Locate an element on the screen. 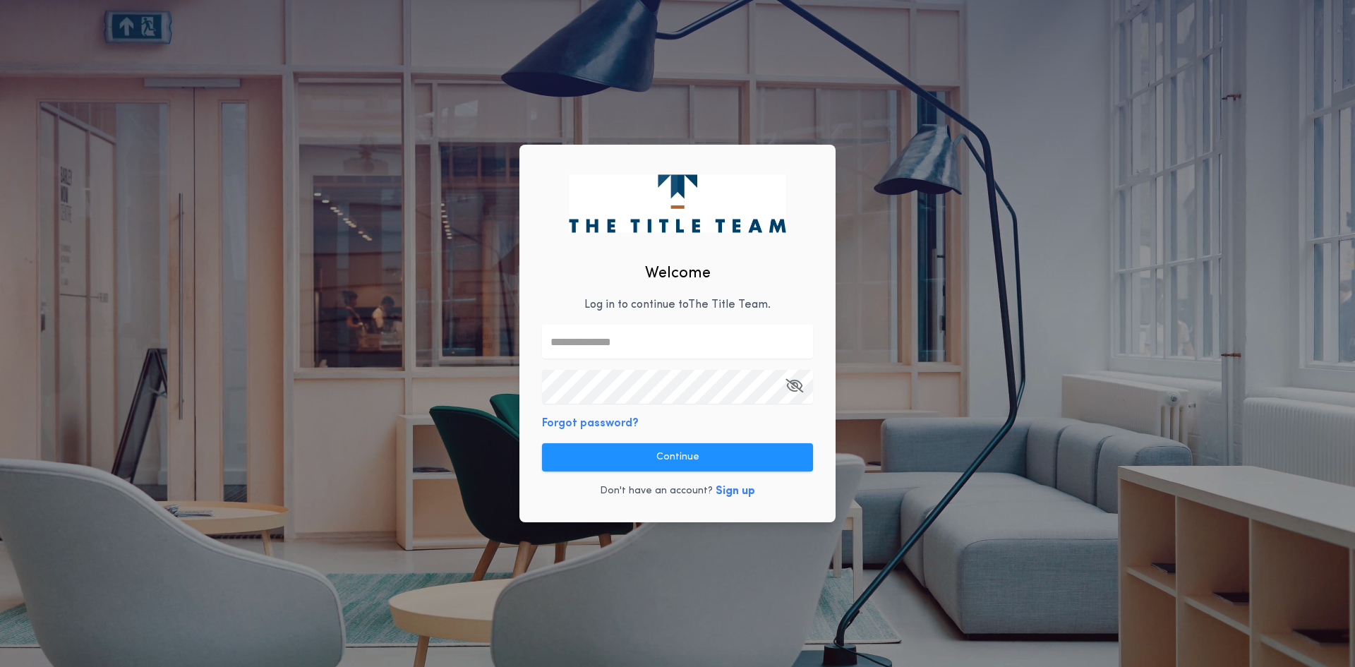  p: Log in to continue to The Title Team . is located at coordinates (678, 305).